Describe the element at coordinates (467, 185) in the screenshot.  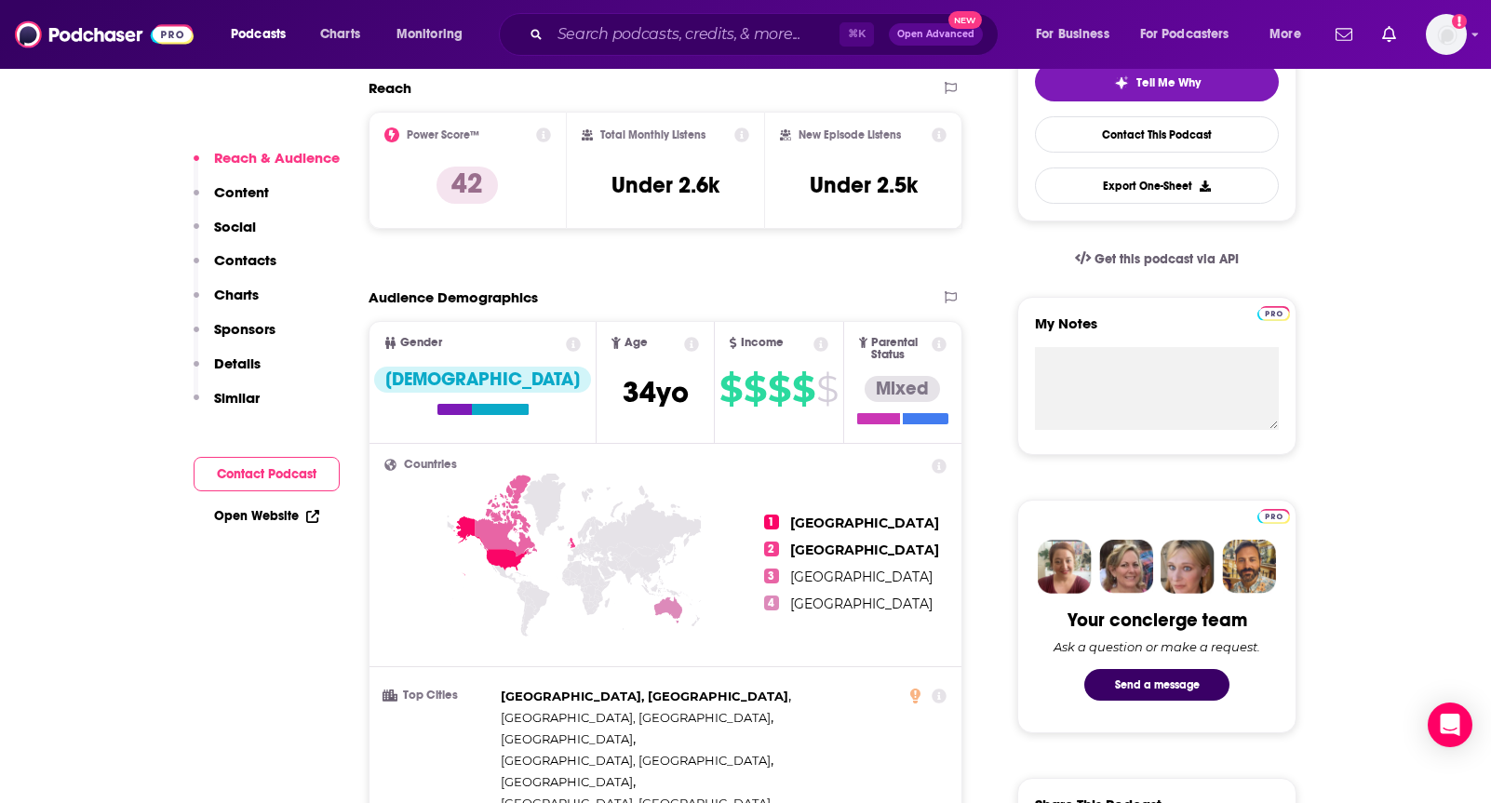
I see `p: 42` at that location.